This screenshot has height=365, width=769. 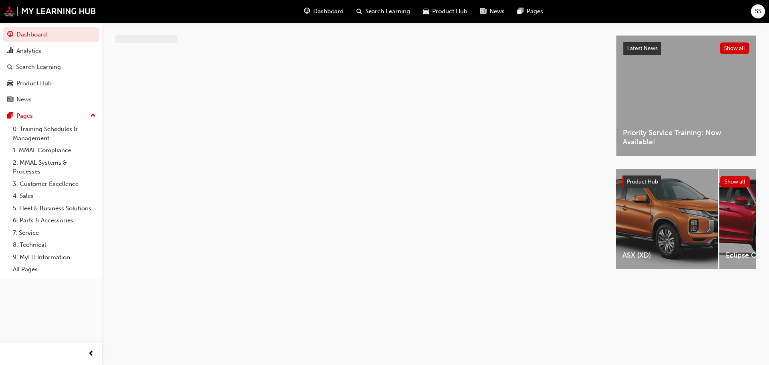 I want to click on button: SS, so click(x=758, y=11).